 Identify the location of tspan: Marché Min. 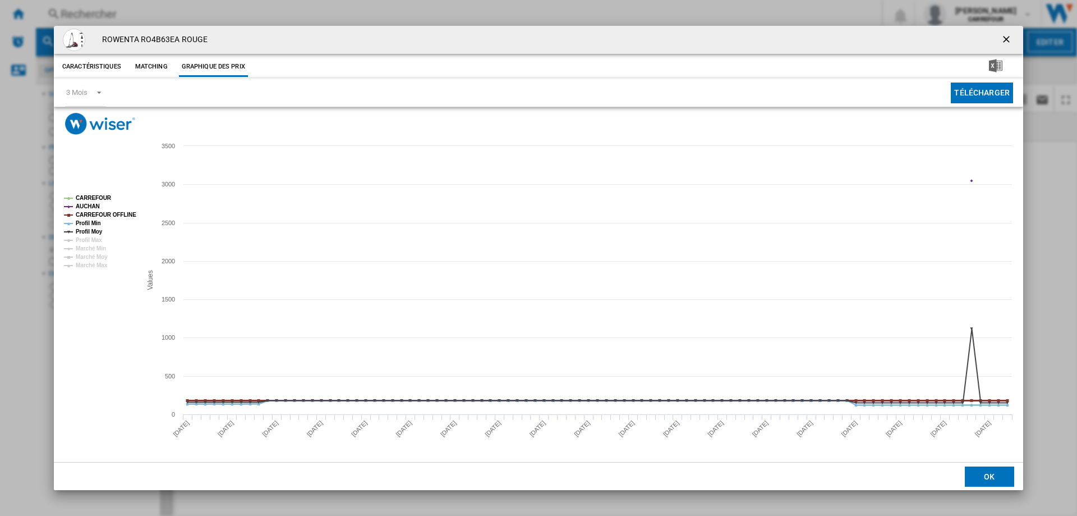
(91, 248).